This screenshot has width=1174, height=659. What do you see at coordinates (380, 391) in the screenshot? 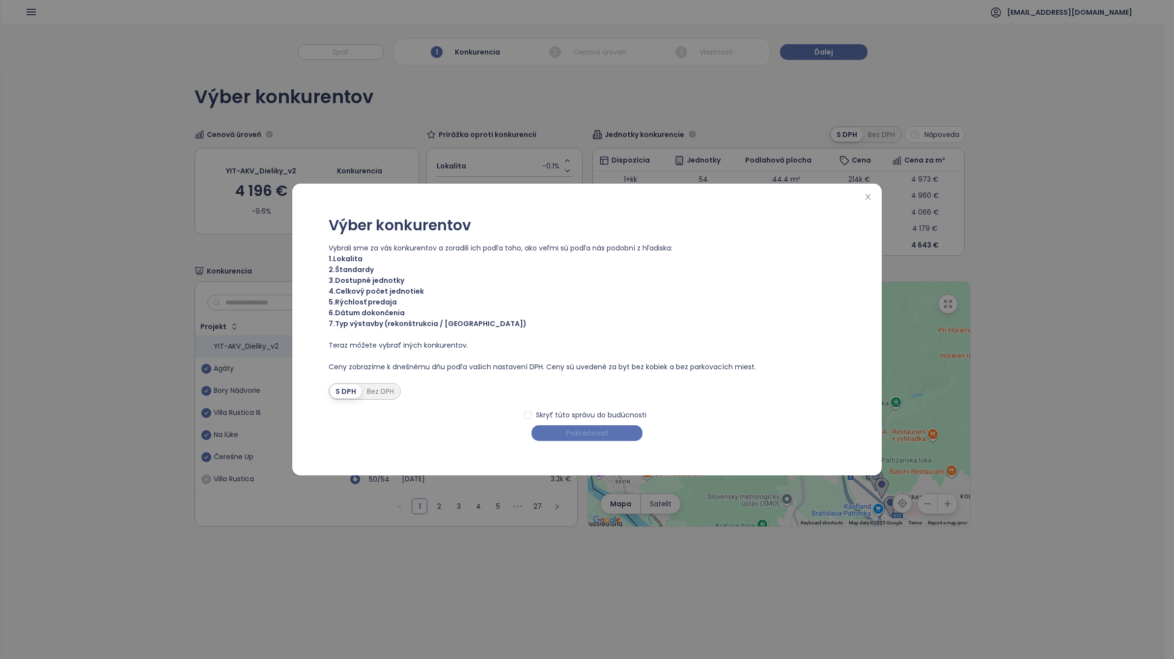
I see `div: Bez DPH` at bounding box center [380, 391].